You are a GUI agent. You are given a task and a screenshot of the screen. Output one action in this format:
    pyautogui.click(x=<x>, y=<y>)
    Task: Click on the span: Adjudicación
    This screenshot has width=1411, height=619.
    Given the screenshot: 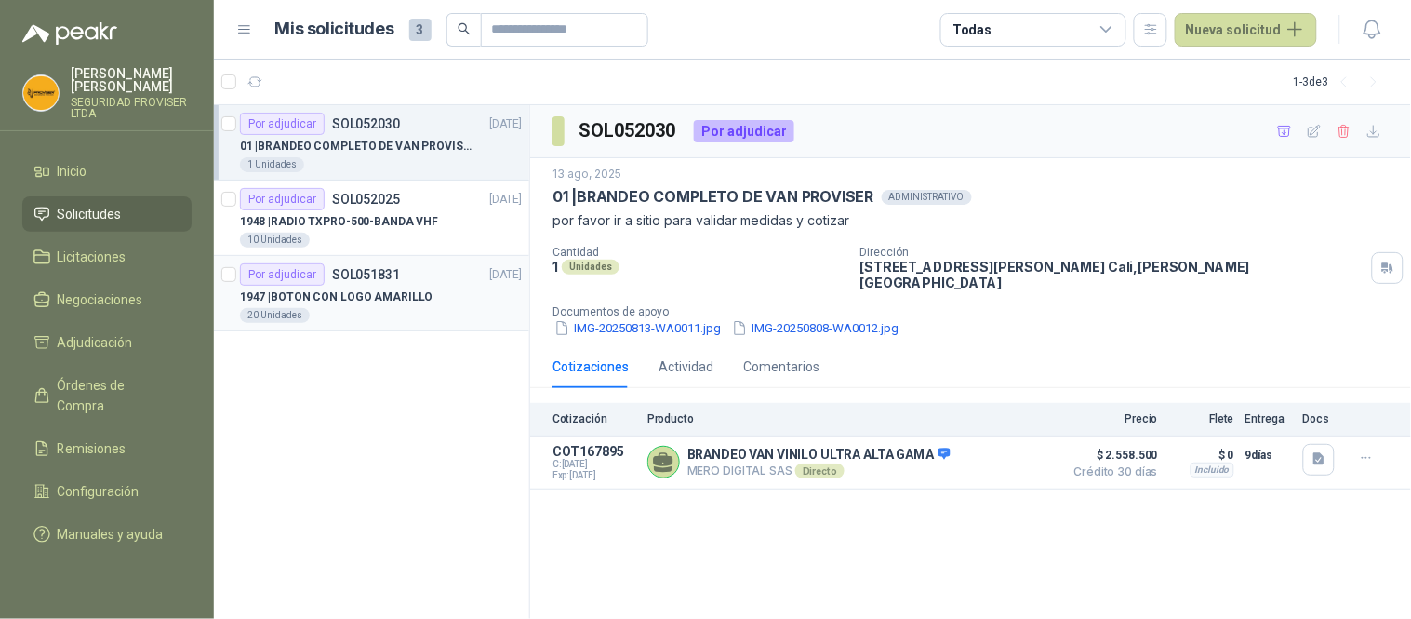 What is the action you would take?
    pyautogui.click(x=95, y=342)
    